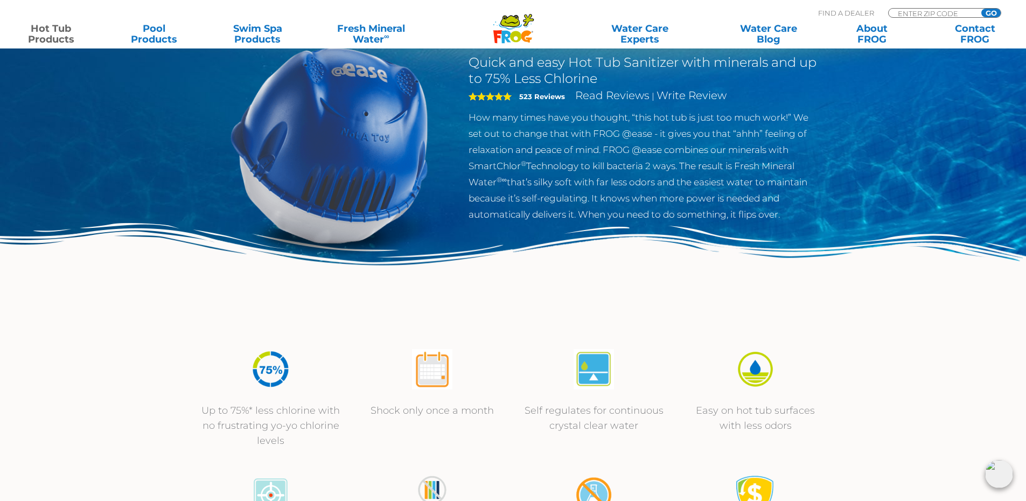  What do you see at coordinates (991, 13) in the screenshot?
I see `input: GO` at bounding box center [991, 13].